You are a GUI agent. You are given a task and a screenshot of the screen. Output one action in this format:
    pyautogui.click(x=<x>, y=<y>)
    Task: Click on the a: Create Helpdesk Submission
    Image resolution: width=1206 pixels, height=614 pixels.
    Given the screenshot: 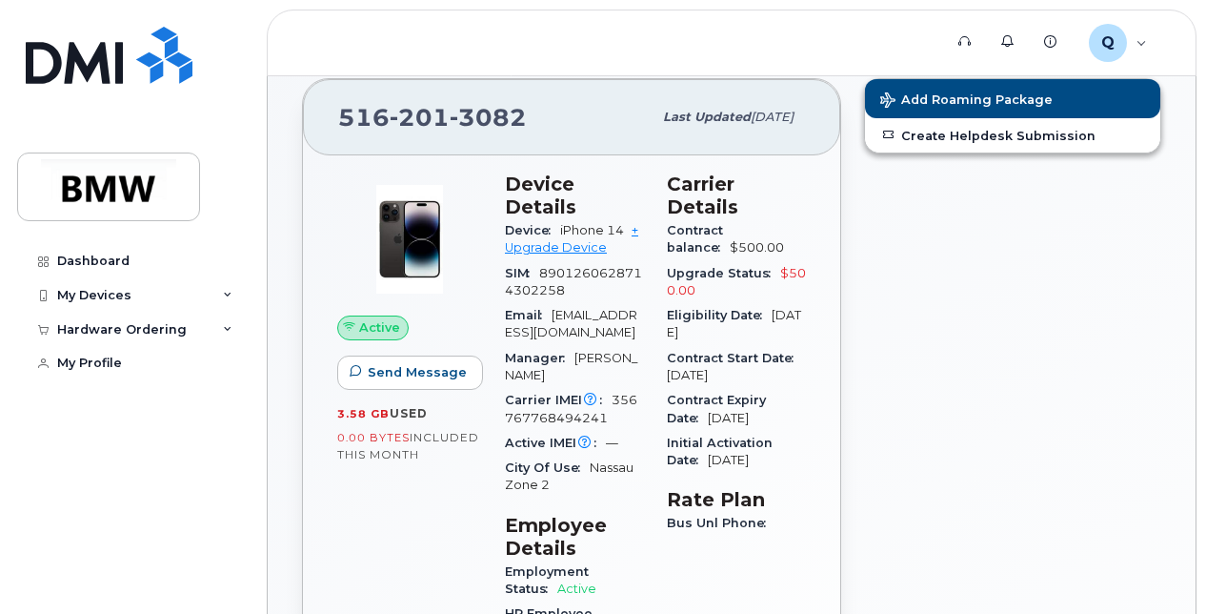 What is the action you would take?
    pyautogui.click(x=1013, y=135)
    